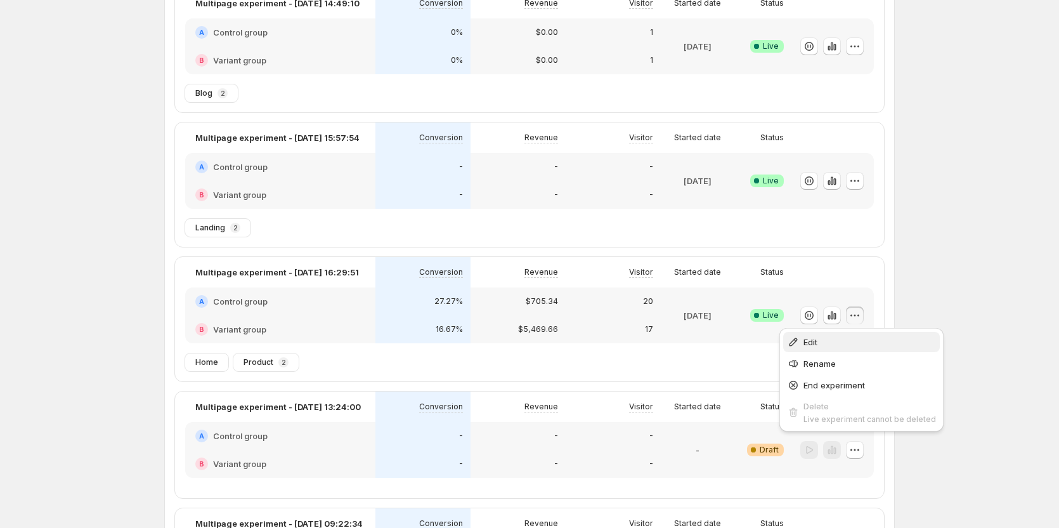  What do you see at coordinates (861, 385) in the screenshot?
I see `button: End experiment` at bounding box center [861, 385].